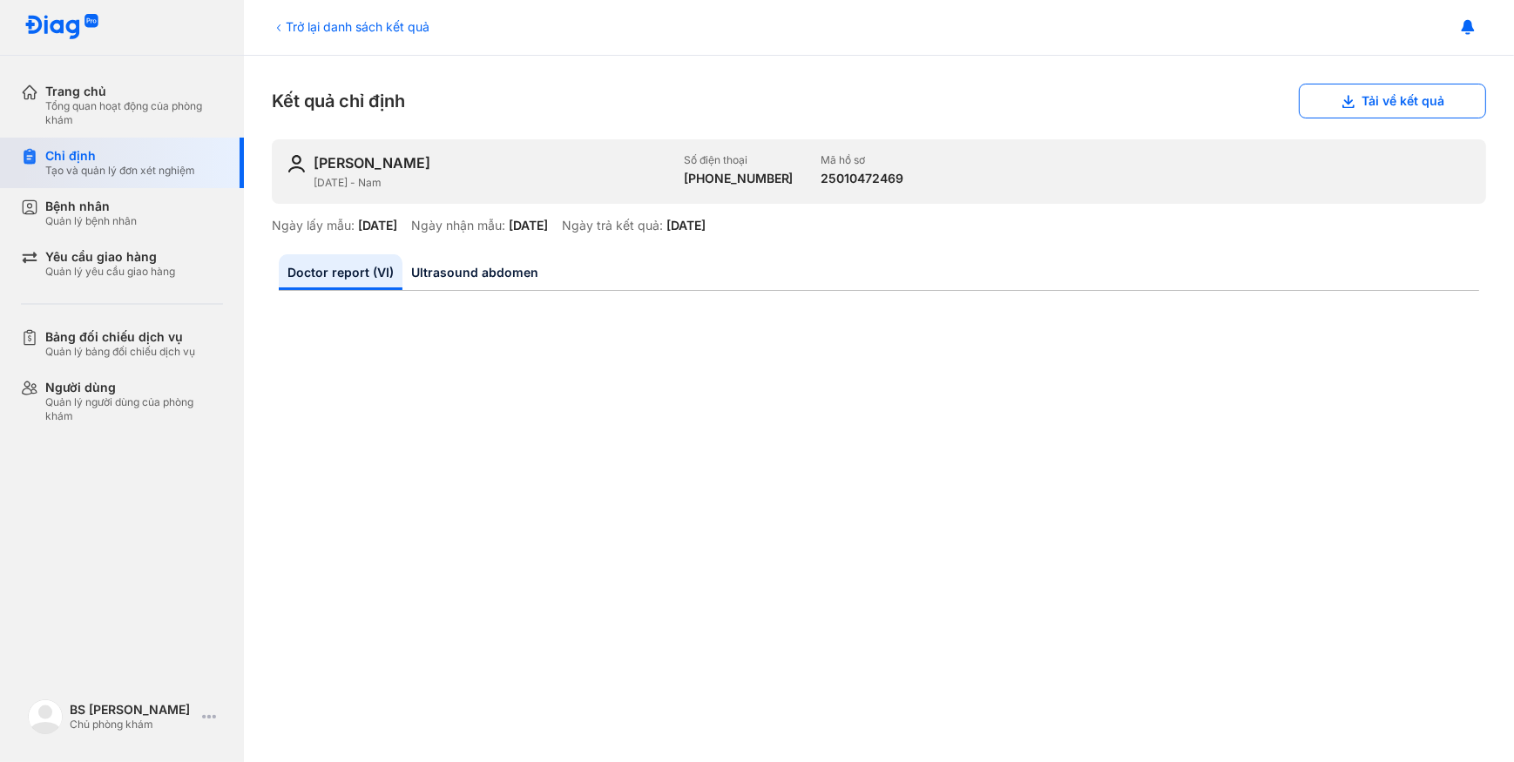 The height and width of the screenshot is (762, 1514). Describe the element at coordinates (120, 156) in the screenshot. I see `div: Chỉ định` at that location.